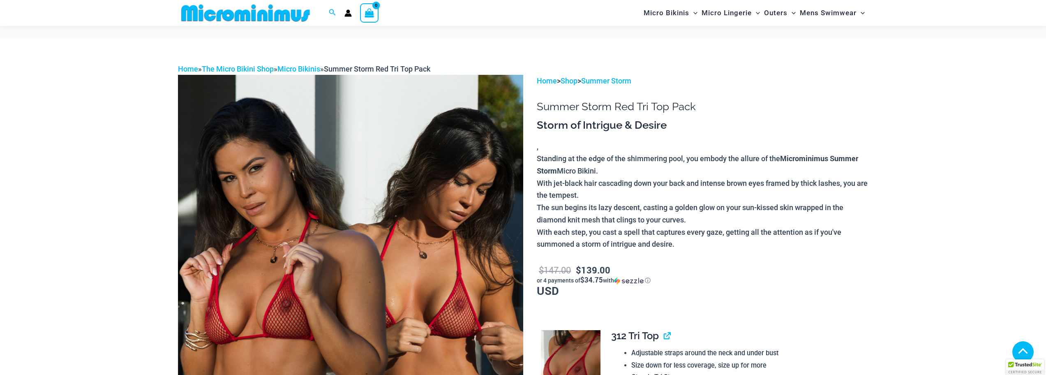  I want to click on div: or 4 payments of with, so click(703, 280).